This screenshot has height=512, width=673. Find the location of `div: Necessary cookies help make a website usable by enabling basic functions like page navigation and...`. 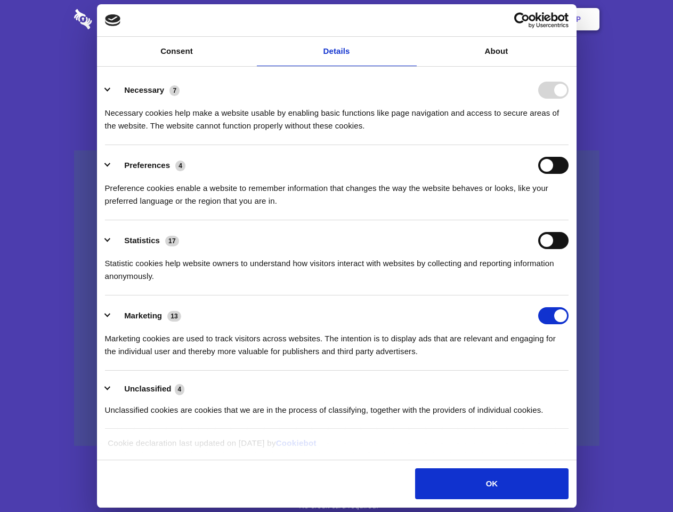

div: Necessary cookies help make a website usable by enabling basic functions like page navigation and... is located at coordinates (337, 115).